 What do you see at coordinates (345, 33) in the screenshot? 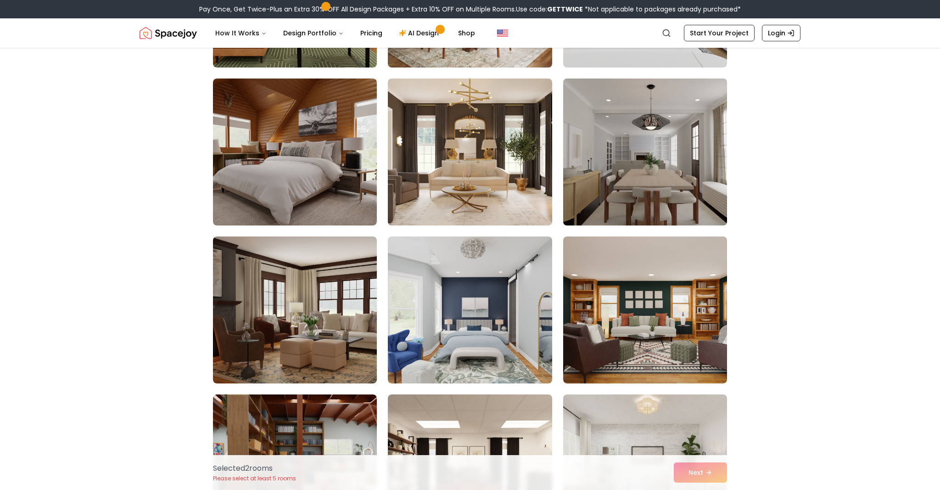
I see `nav: Main` at bounding box center [345, 33].